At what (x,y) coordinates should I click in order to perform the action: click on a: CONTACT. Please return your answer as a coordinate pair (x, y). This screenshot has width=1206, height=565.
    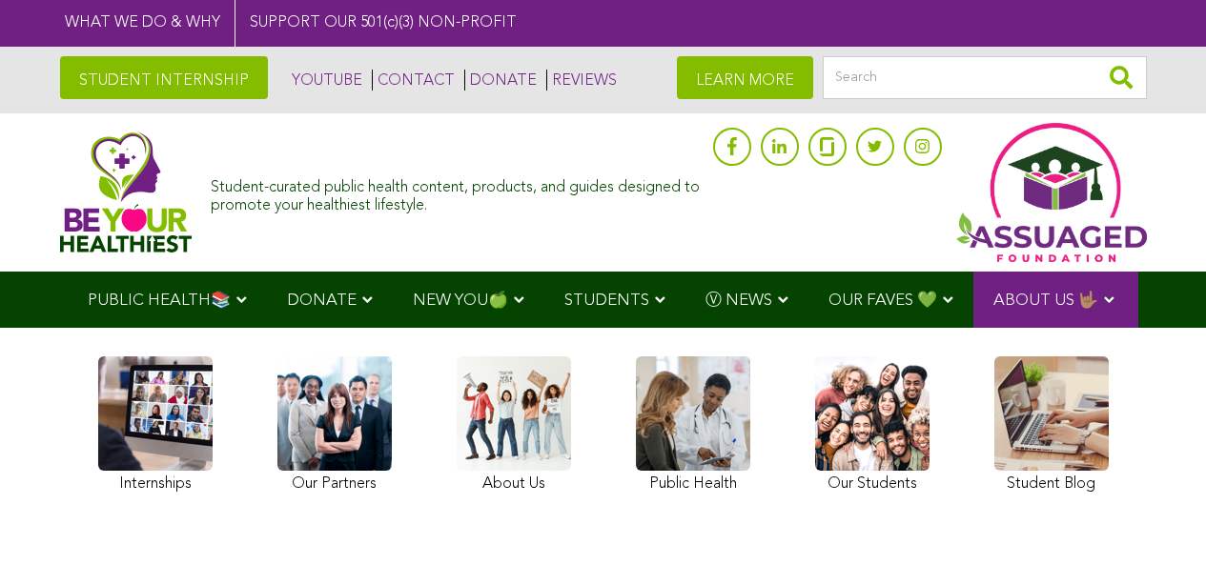
    Looking at the image, I should click on (413, 80).